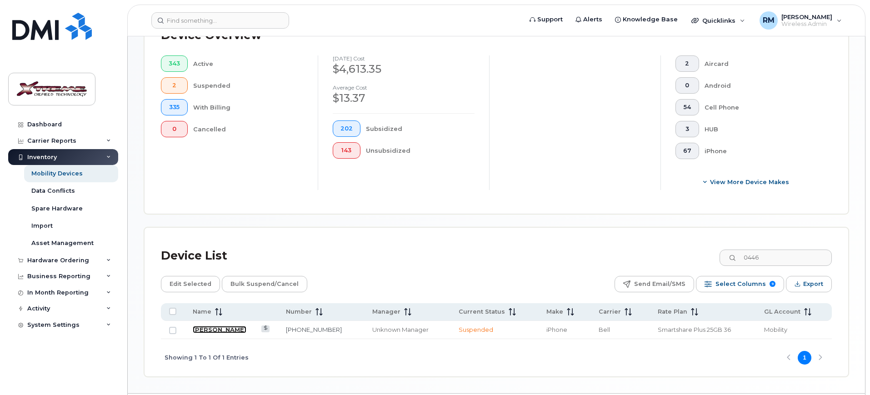 This screenshot has height=395, width=870. Describe the element at coordinates (264, 284) in the screenshot. I see `span: Bulk Suspend/Cancel` at that location.